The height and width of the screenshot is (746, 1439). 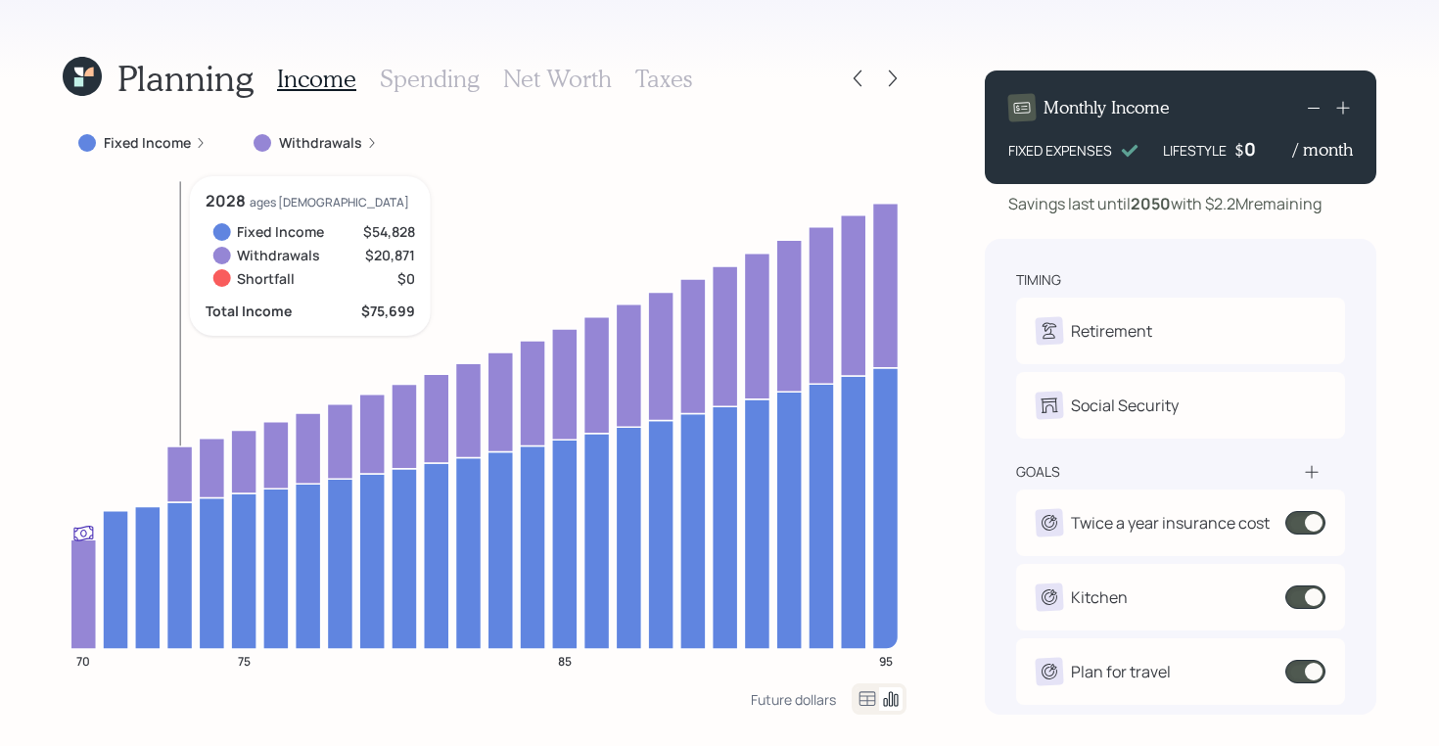 I want to click on tspan: 95, so click(x=886, y=660).